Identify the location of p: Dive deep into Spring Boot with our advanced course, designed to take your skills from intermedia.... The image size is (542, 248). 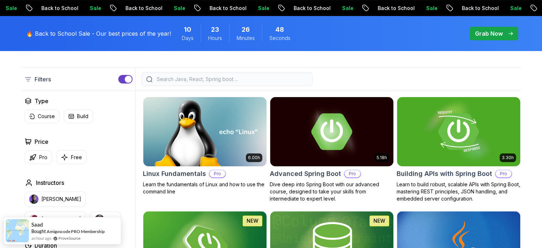
(332, 192).